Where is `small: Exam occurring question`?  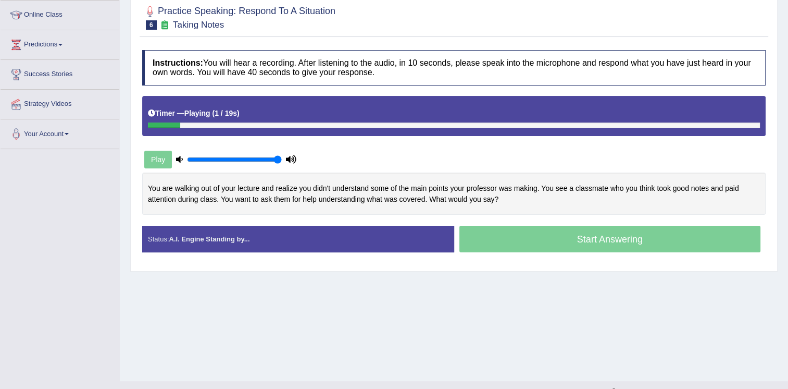
small: Exam occurring question is located at coordinates (165, 25).